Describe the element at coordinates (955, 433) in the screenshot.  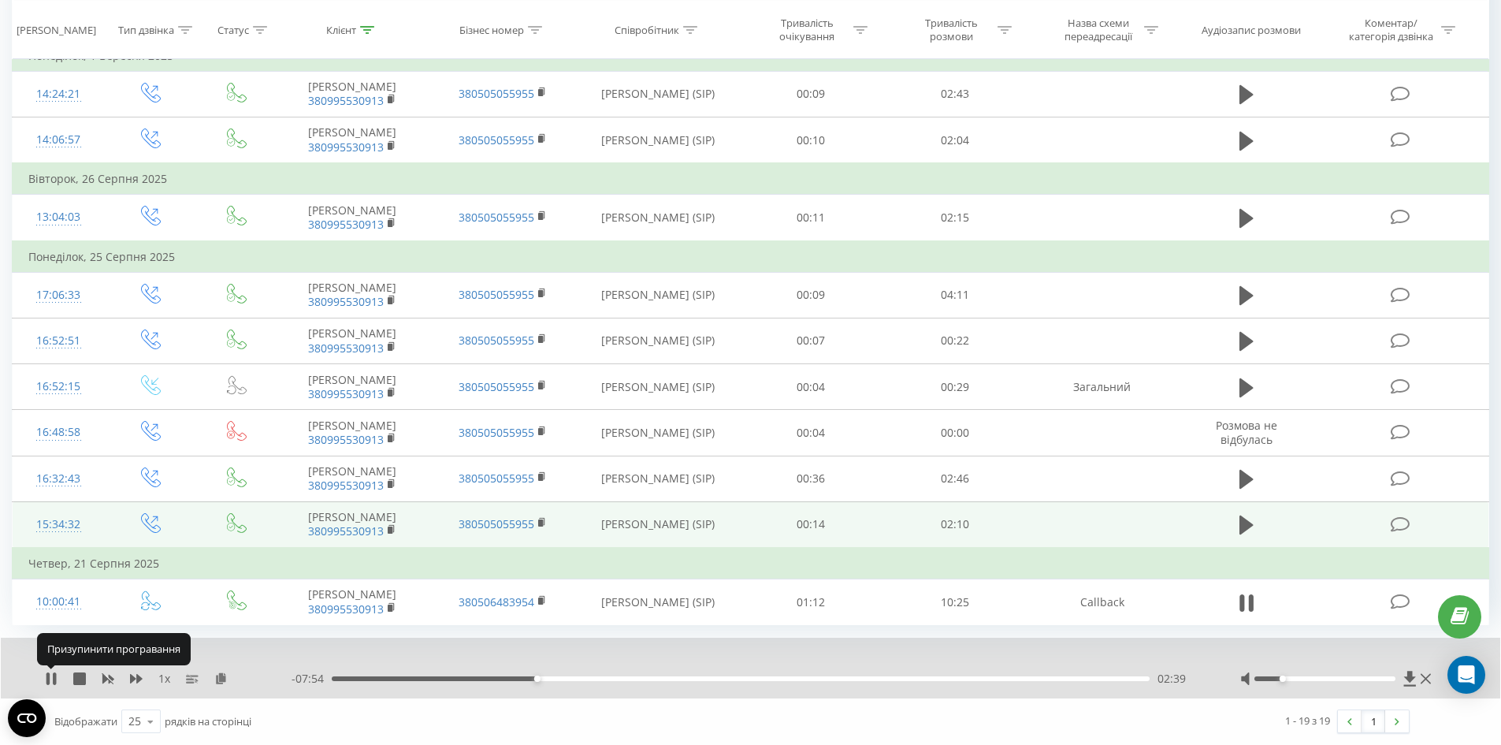
I see `td: 00:00` at that location.